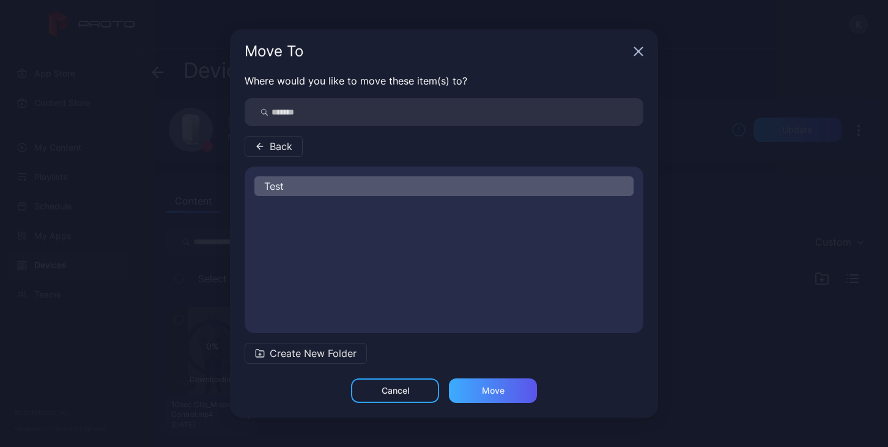 The image size is (888, 447). What do you see at coordinates (395, 390) in the screenshot?
I see `button: Cancel` at bounding box center [395, 390].